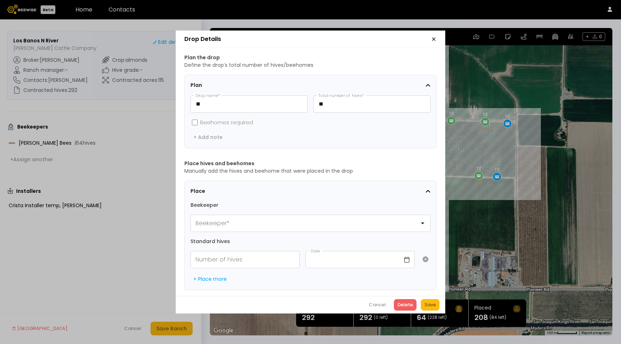 Image resolution: width=621 pixels, height=344 pixels. Describe the element at coordinates (377, 305) in the screenshot. I see `div: Cancel` at that location.